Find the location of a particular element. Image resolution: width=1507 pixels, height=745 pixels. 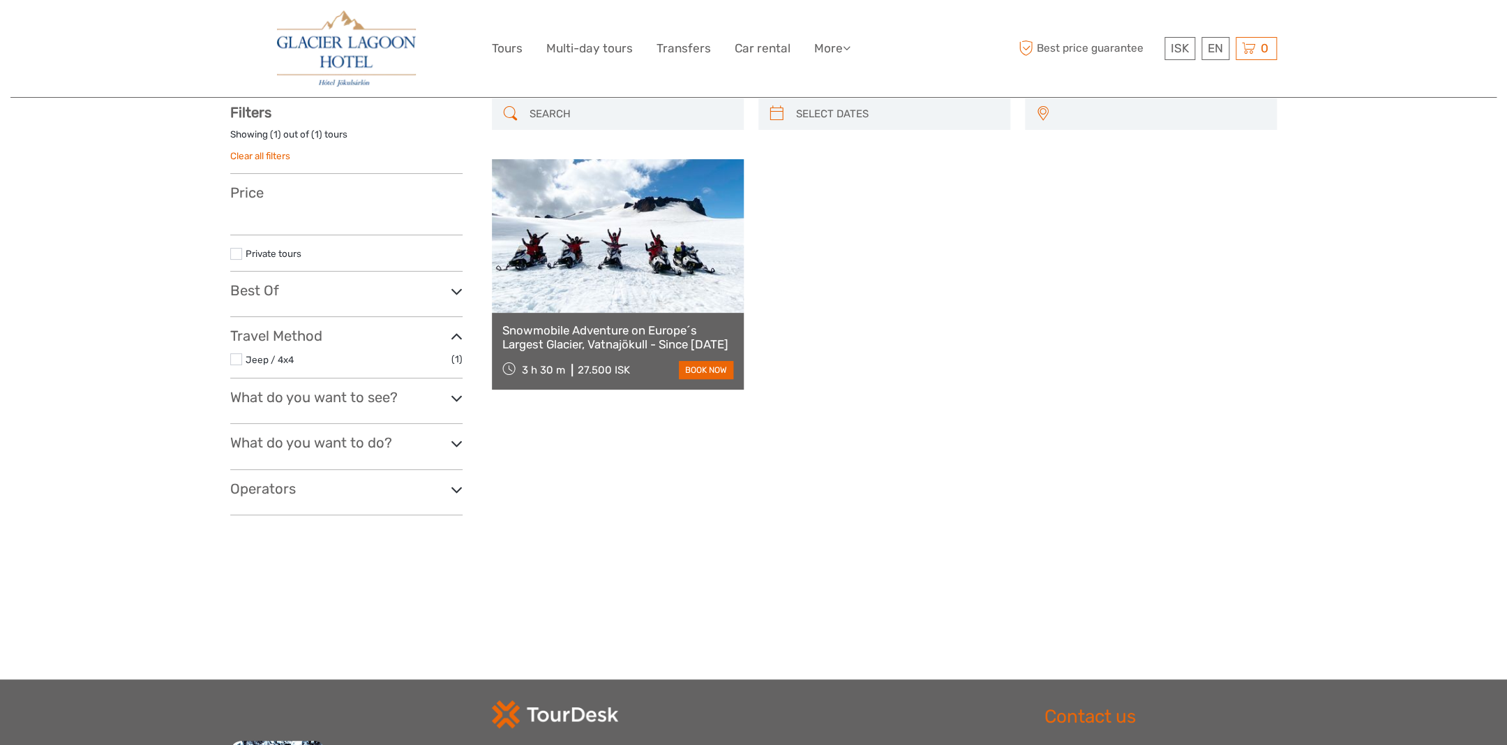

a: Jeep / 4x4 is located at coordinates (269, 359).